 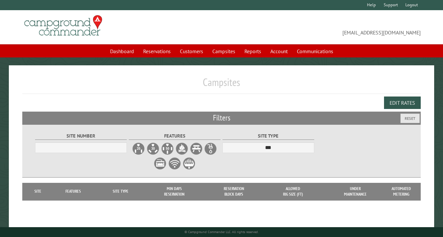 I want to click on h1: Campsites, so click(x=221, y=85).